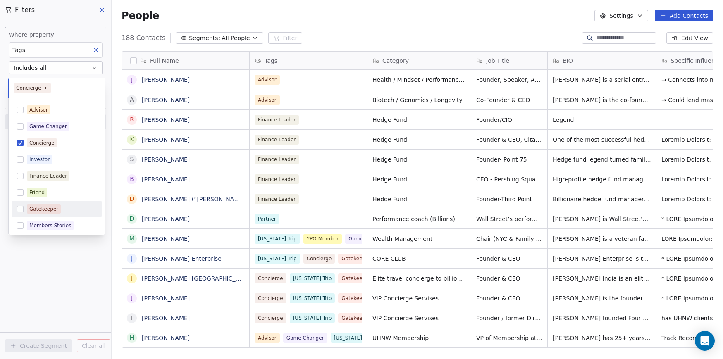 This screenshot has width=723, height=359. Describe the element at coordinates (48, 176) in the screenshot. I see `div: Finance Leader` at that location.